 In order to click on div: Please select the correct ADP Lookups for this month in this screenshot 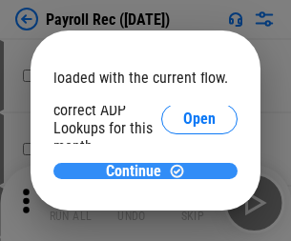, I will do `click(107, 119)`.